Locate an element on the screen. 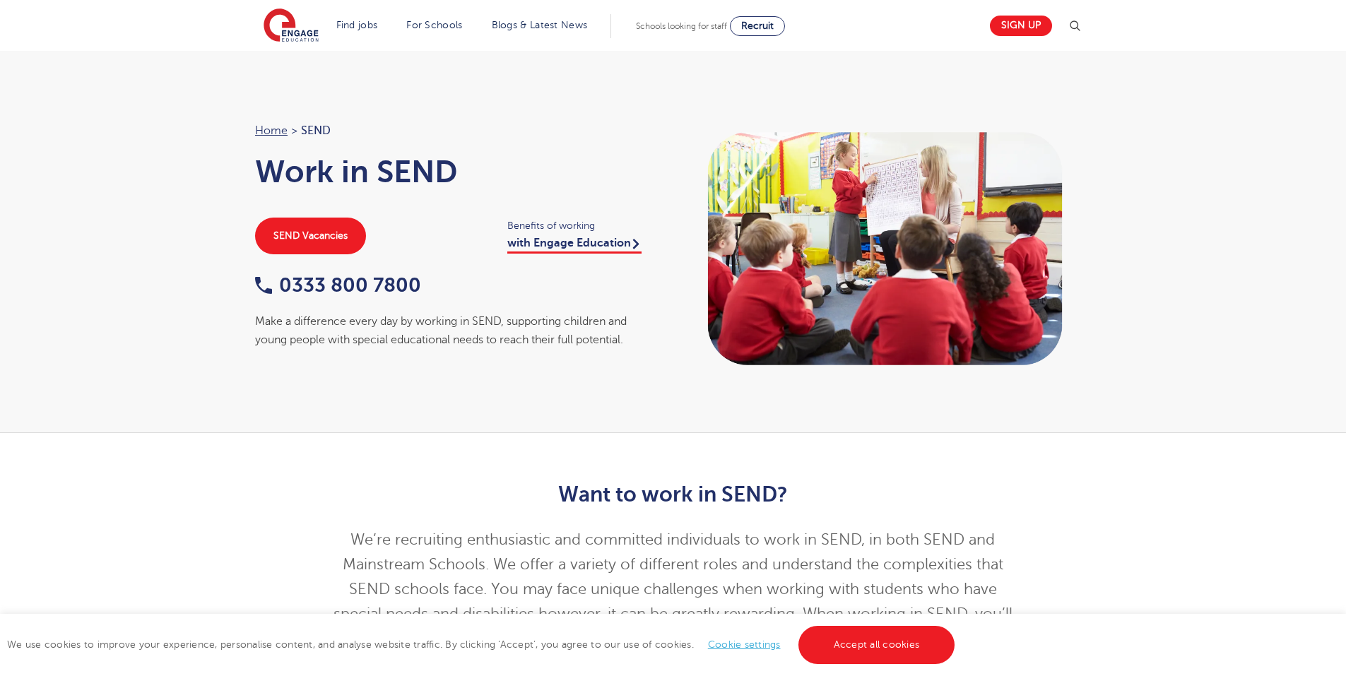 Image resolution: width=1346 pixels, height=676 pixels. h1: Work in SEND is located at coordinates (457, 172).